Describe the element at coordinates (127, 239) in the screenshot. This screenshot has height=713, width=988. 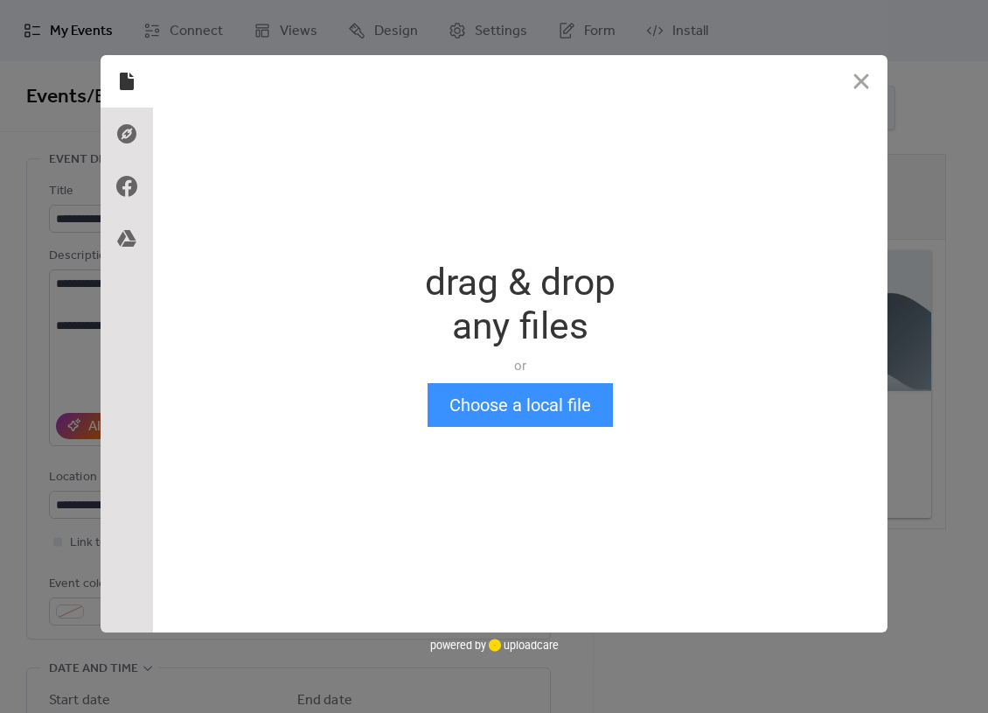
I see `div: Google Drive` at that location.